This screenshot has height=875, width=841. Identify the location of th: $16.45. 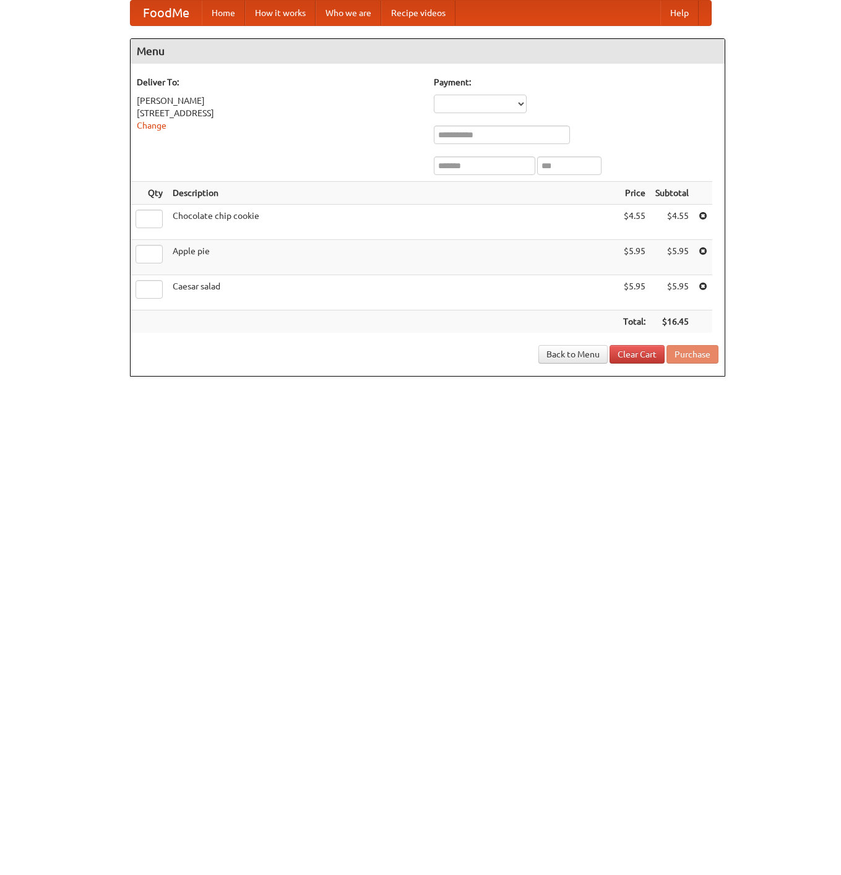
(672, 322).